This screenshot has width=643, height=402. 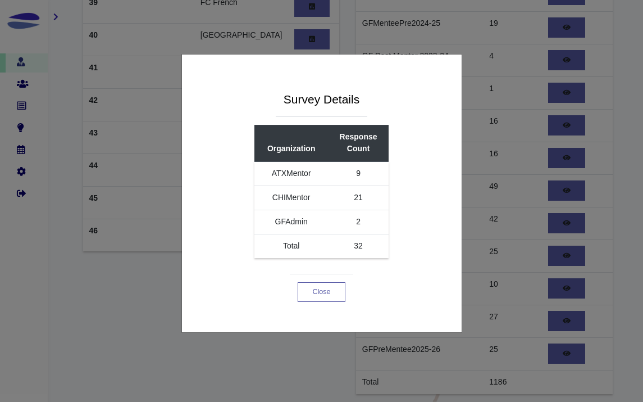 What do you see at coordinates (359, 143) in the screenshot?
I see `th: Response Count` at bounding box center [359, 143].